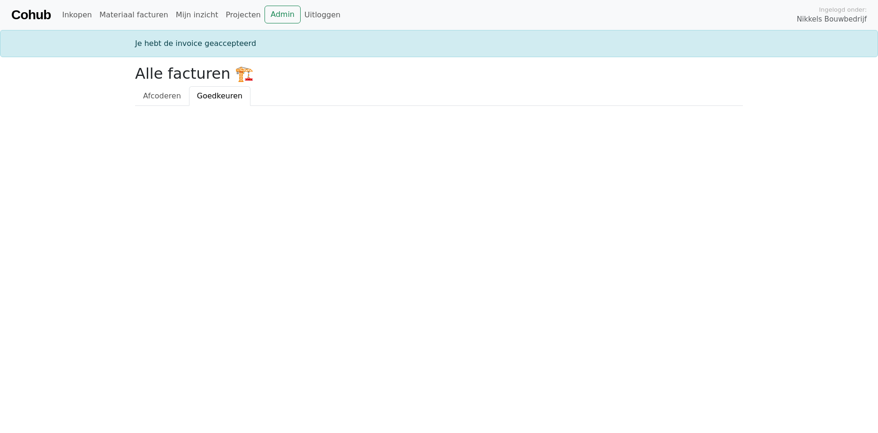  Describe the element at coordinates (31, 15) in the screenshot. I see `a: Cohub` at that location.